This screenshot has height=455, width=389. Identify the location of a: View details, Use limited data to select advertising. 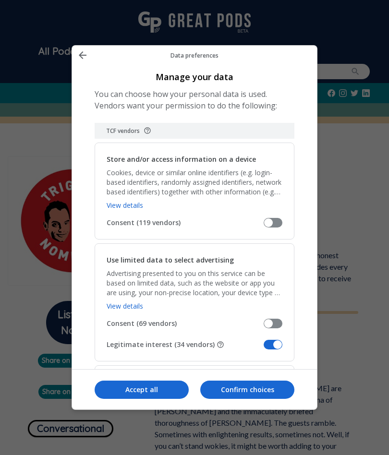
(125, 306).